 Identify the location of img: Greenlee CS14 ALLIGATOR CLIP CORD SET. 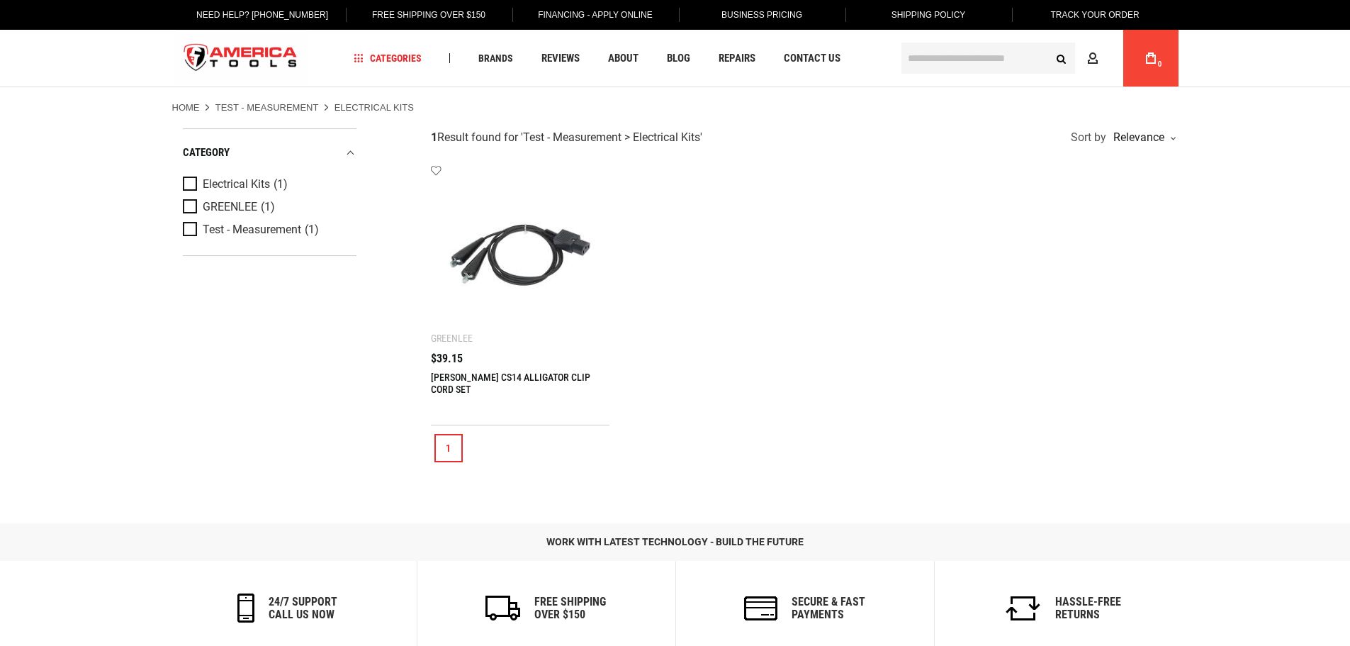
(520, 254).